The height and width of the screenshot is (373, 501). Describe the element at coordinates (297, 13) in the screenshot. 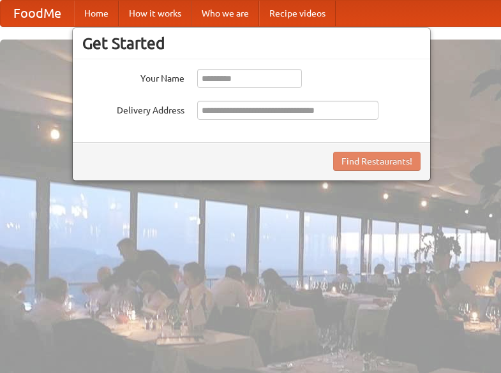

I see `a: Recipe videos` at that location.